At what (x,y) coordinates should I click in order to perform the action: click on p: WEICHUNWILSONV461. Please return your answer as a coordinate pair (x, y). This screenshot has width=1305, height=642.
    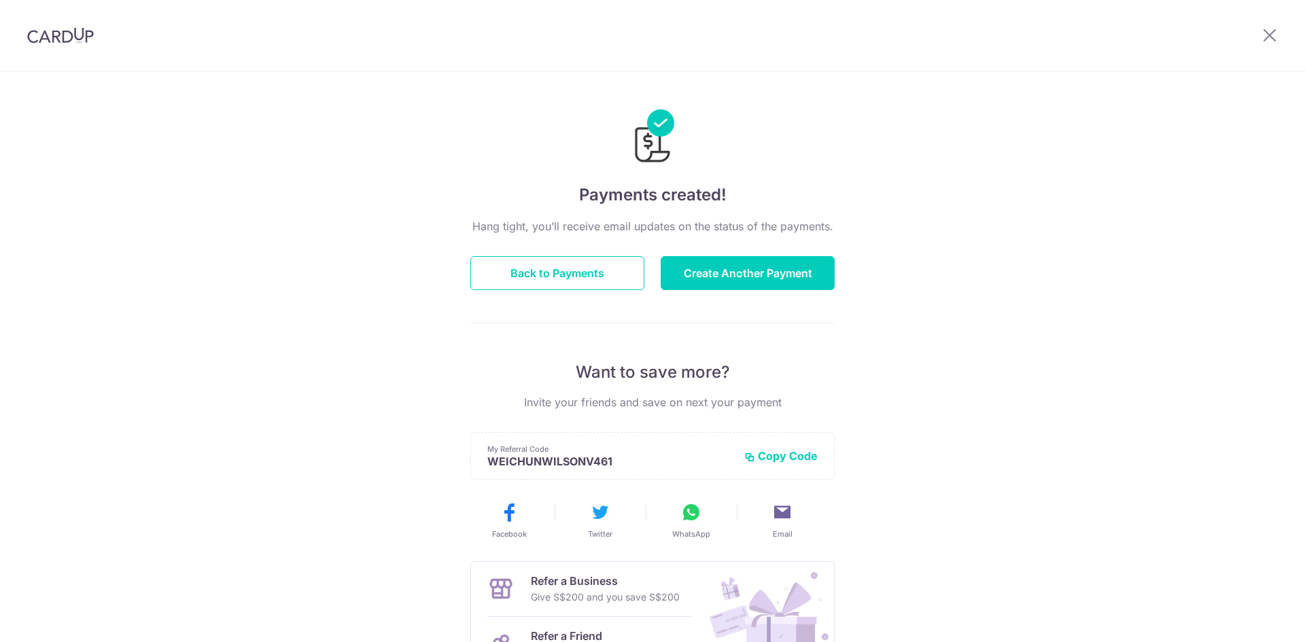
    Looking at the image, I should click on (610, 461).